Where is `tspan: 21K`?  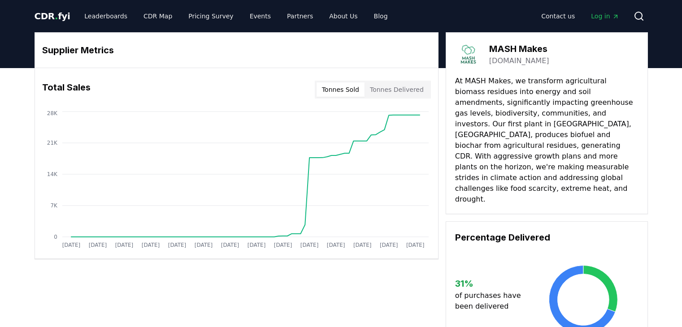
tspan: 21K is located at coordinates (52, 143).